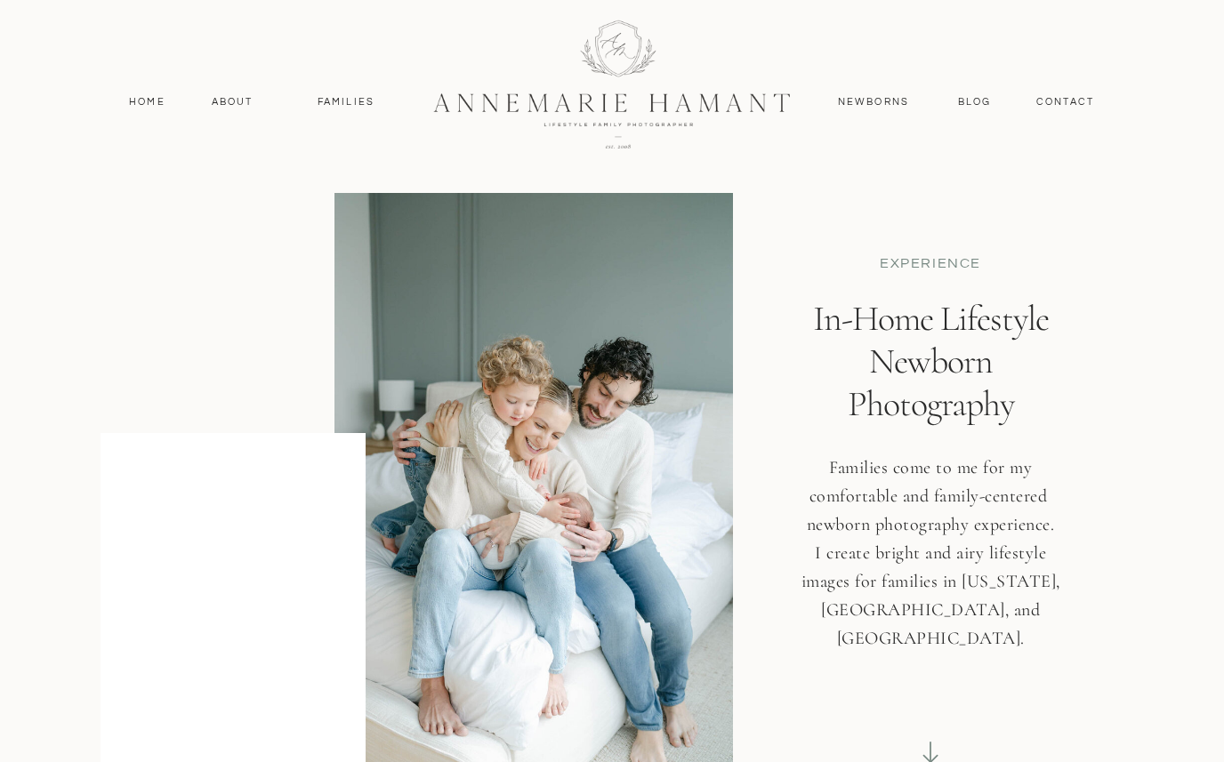  What do you see at coordinates (974, 102) in the screenshot?
I see `nav: Blog` at bounding box center [974, 102].